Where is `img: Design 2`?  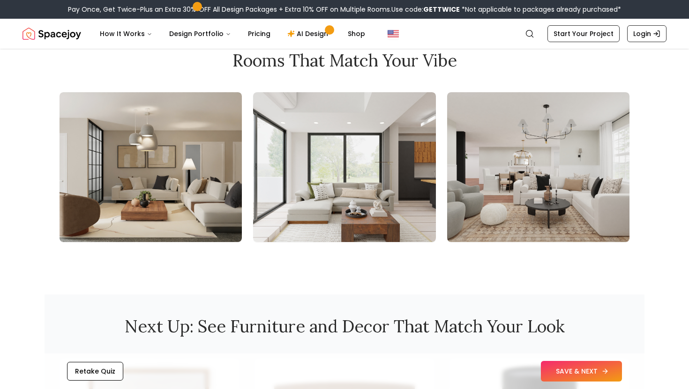 img: Design 2 is located at coordinates (344, 167).